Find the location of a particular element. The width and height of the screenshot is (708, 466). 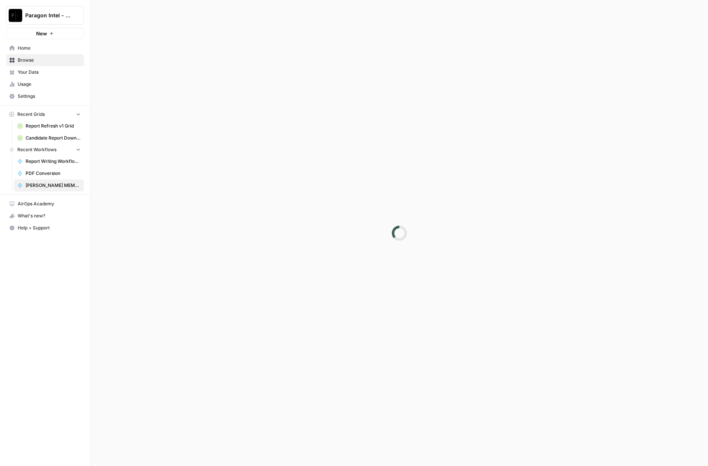

a: Report Writing Workflow - v2 Gemini One Analysis is located at coordinates (49, 161).